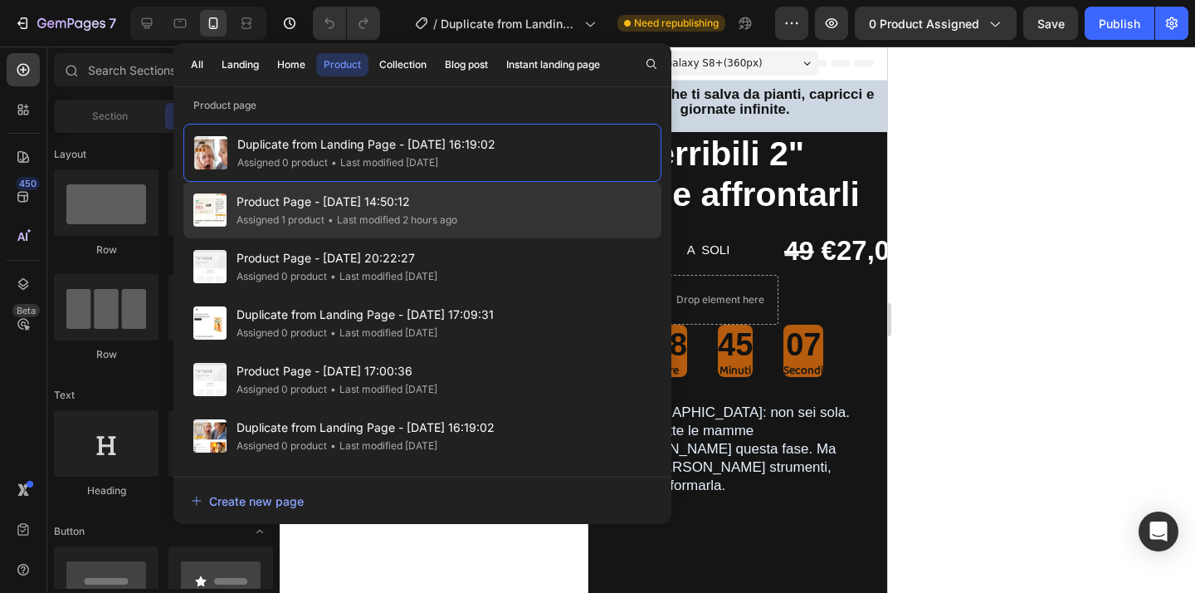 This screenshot has width=1195, height=593. Describe the element at coordinates (422, 105) in the screenshot. I see `p: Product page` at that location.